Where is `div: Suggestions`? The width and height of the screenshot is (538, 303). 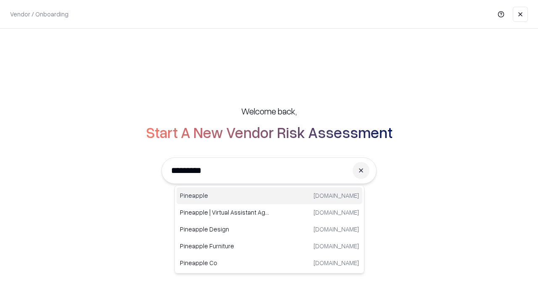 div: Suggestions is located at coordinates (269, 229).